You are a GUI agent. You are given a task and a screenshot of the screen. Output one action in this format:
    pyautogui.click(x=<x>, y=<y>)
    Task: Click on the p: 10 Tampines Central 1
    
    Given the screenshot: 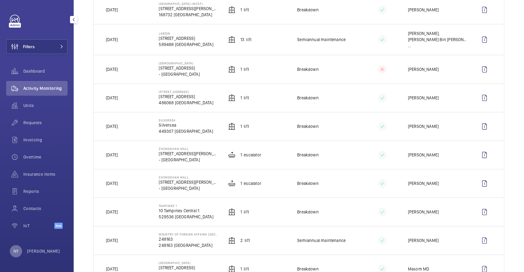 What is the action you would take?
    pyautogui.click(x=186, y=211)
    